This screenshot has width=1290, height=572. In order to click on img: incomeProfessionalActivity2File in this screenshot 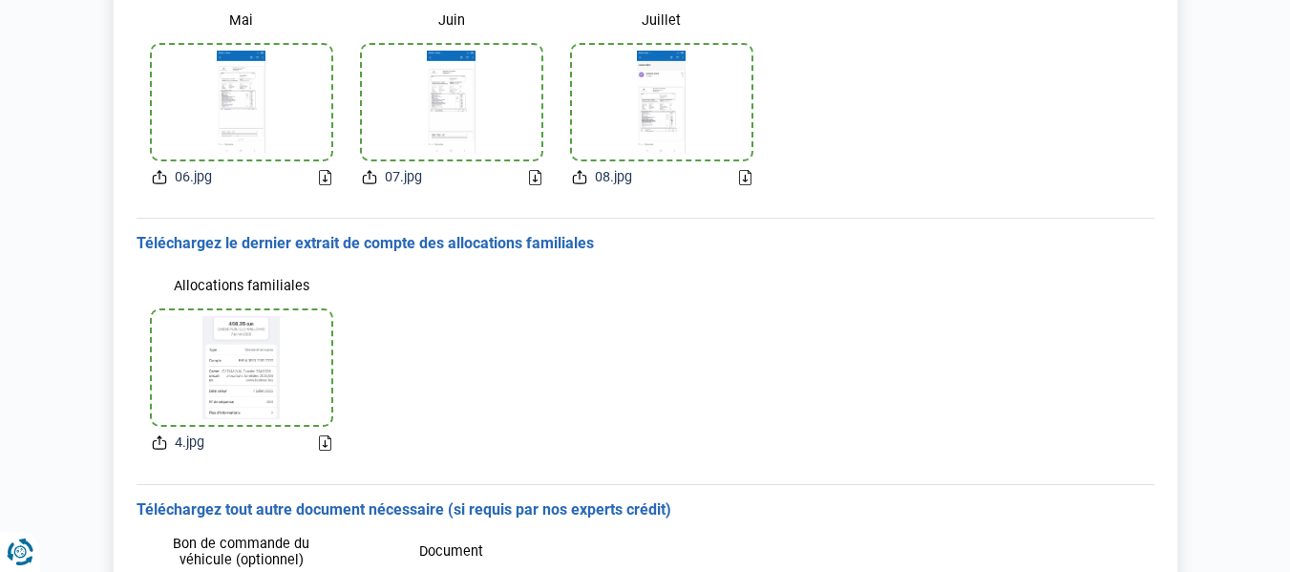, I will do `click(451, 102)`.